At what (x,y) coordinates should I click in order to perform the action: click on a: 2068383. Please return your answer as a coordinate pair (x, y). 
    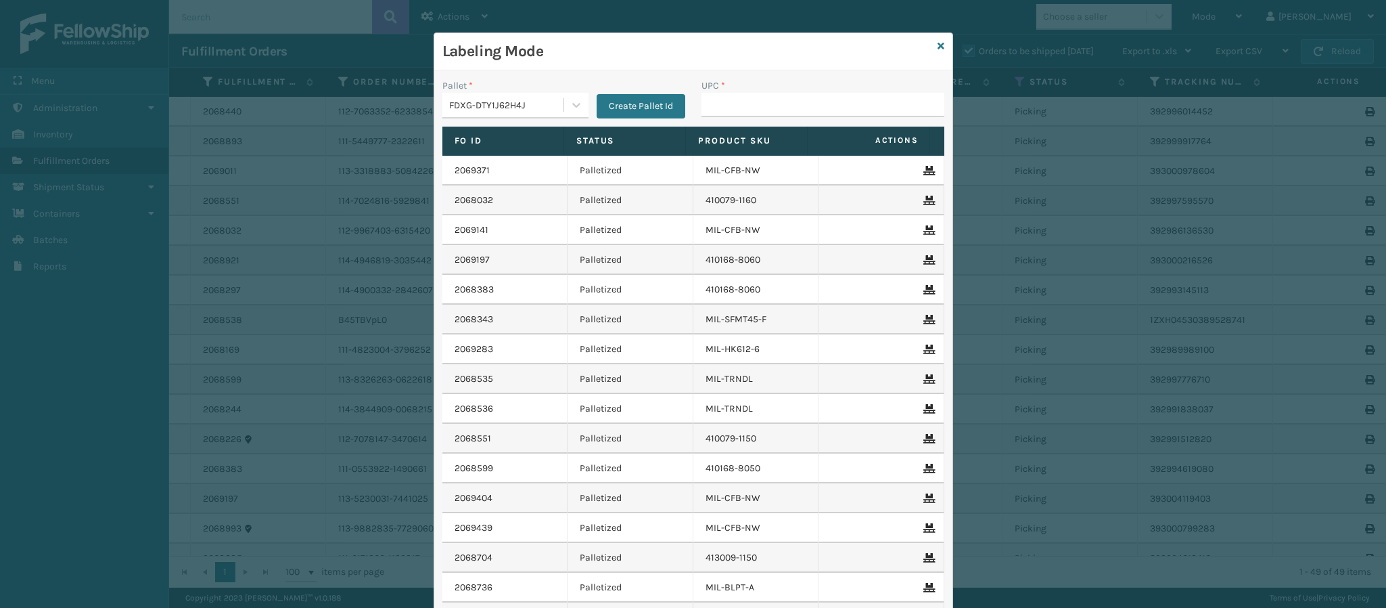
    Looking at the image, I should click on (474, 290).